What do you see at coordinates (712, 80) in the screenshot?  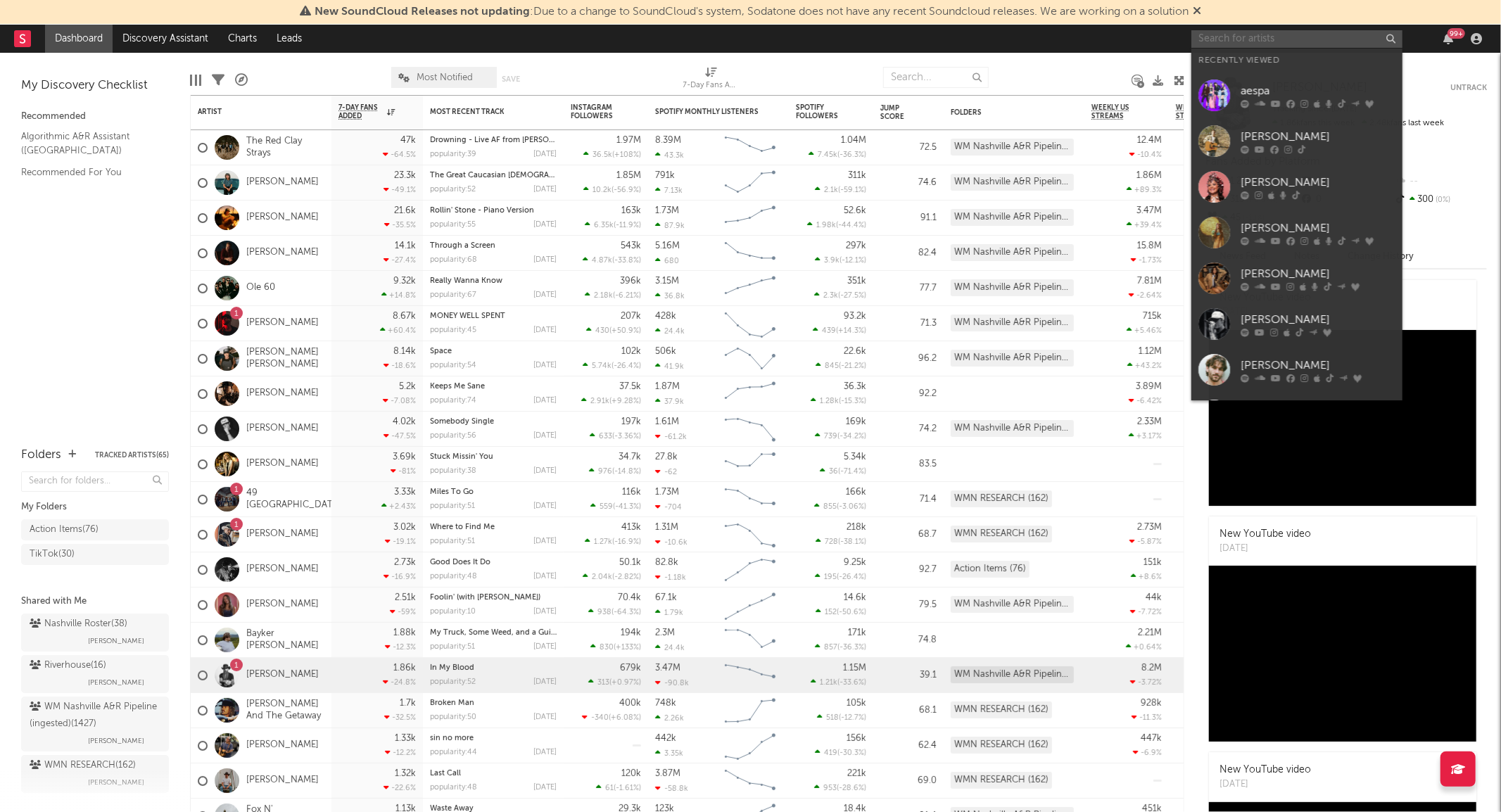 I see `div: 7-Day Fans Added (7-Day Fans Added)` at bounding box center [712, 80].